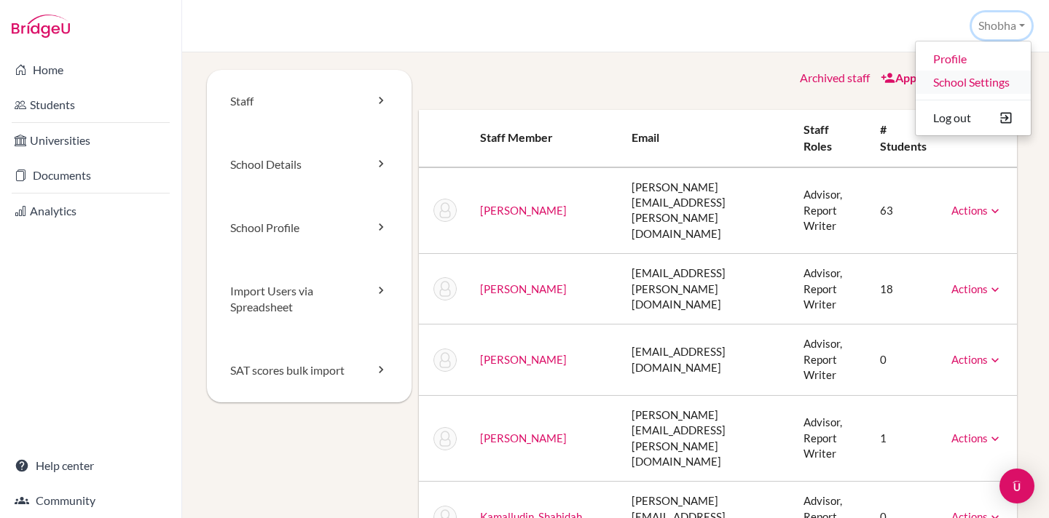 This screenshot has width=1049, height=518. I want to click on td: 63, so click(904, 210).